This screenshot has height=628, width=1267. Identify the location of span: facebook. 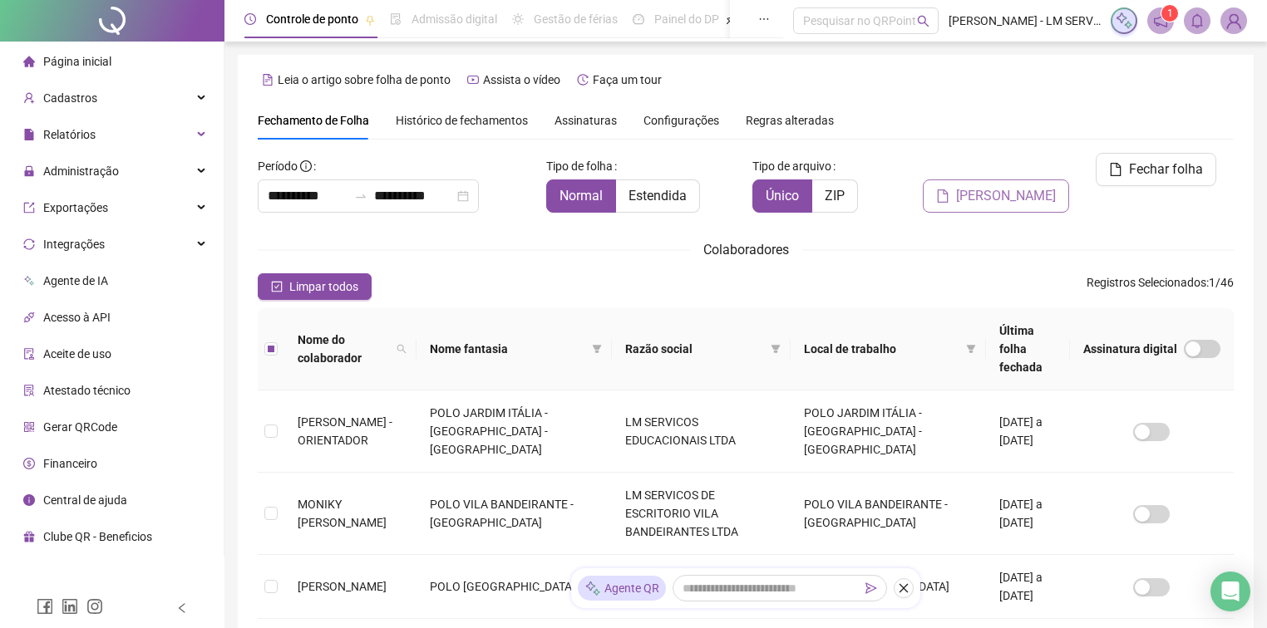
(45, 607).